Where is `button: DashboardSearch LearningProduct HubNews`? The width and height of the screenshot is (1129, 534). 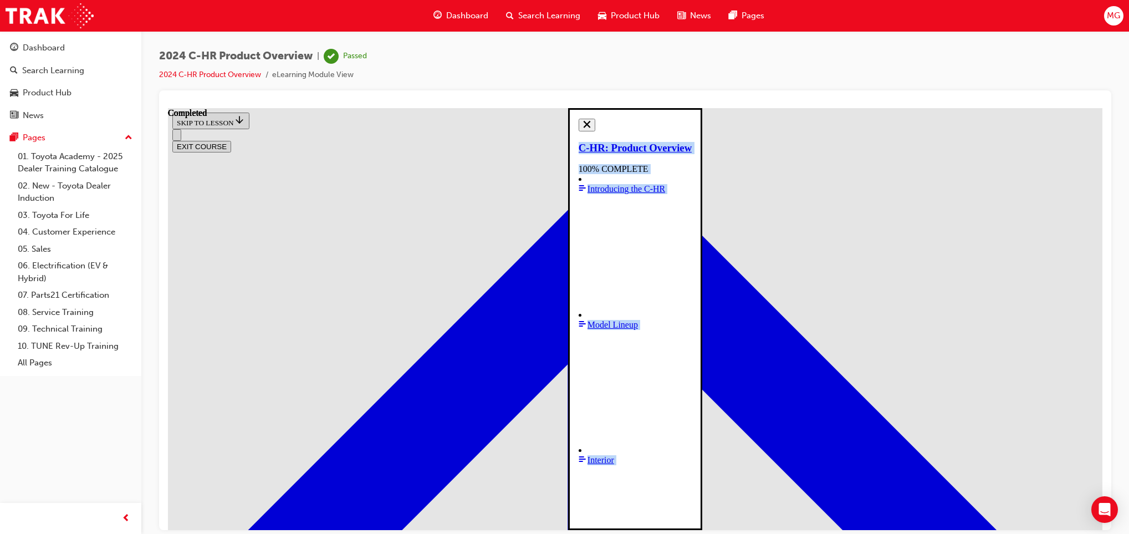
button: DashboardSearch LearningProduct HubNews is located at coordinates (70, 81).